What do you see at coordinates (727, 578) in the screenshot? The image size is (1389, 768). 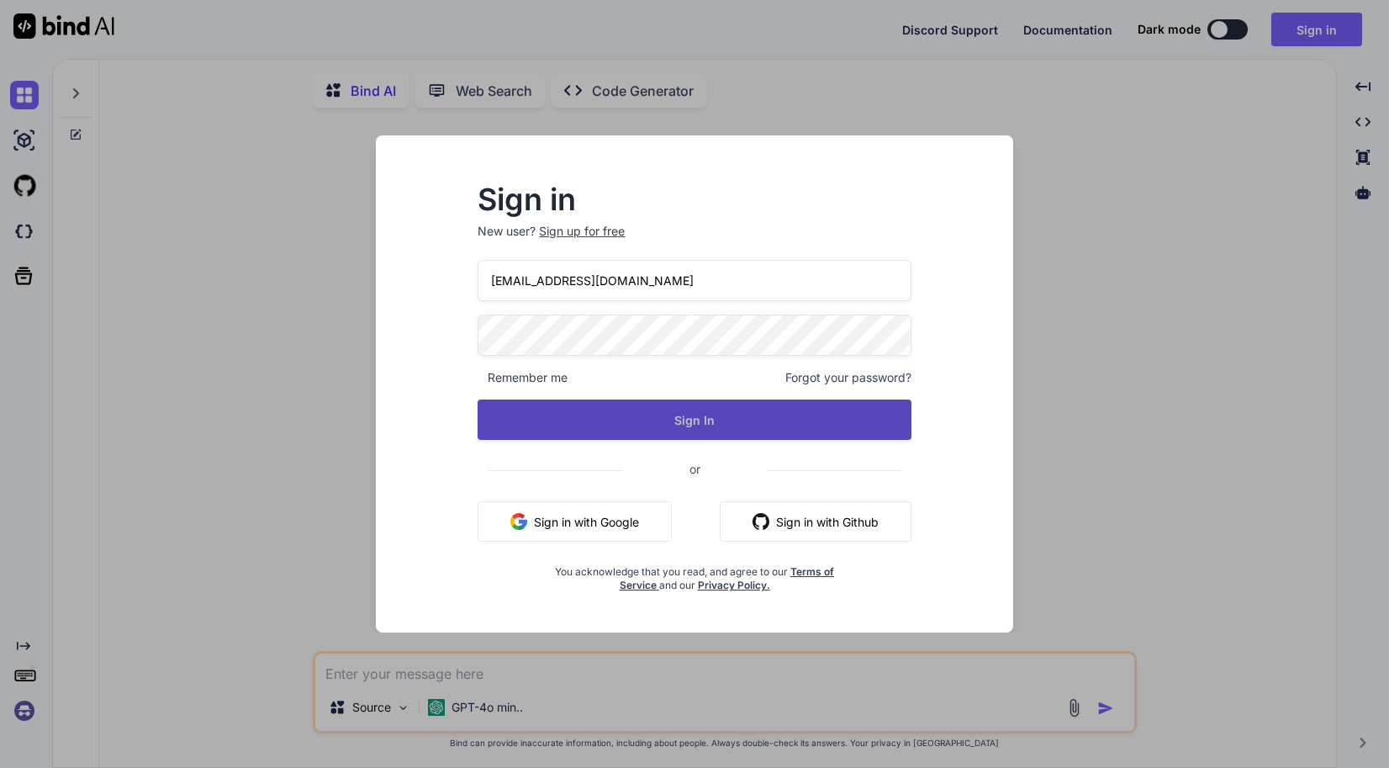 I see `a: Terms of Service` at bounding box center [727, 578].